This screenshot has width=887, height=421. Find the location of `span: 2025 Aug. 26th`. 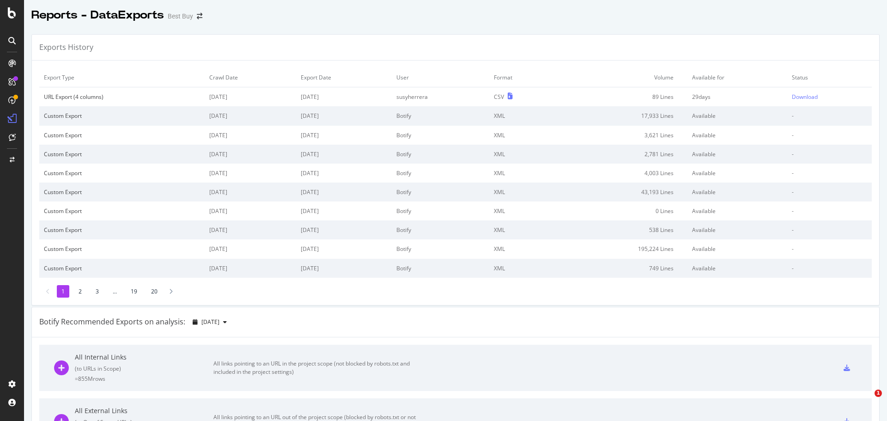

span: 2025 Aug. 26th is located at coordinates (210, 322).